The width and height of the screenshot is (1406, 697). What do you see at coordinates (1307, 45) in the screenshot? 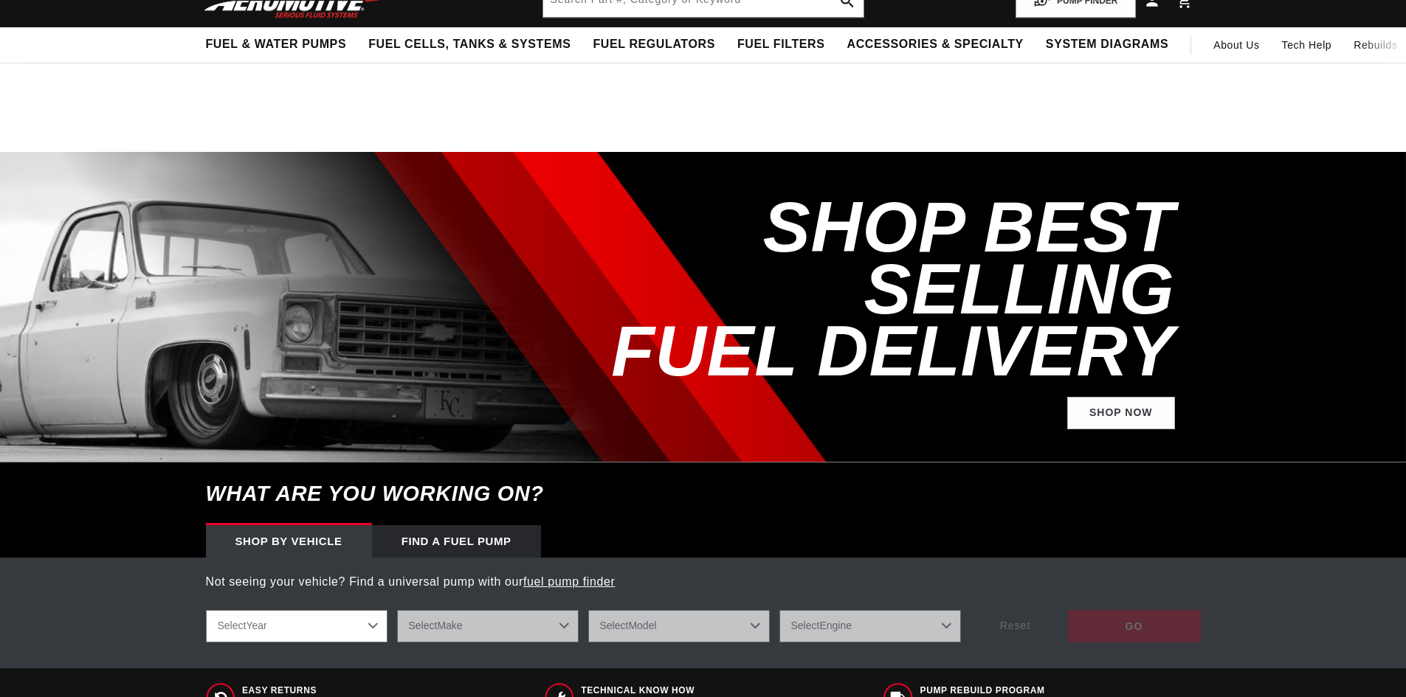
I see `span: Tech Help` at bounding box center [1307, 45].